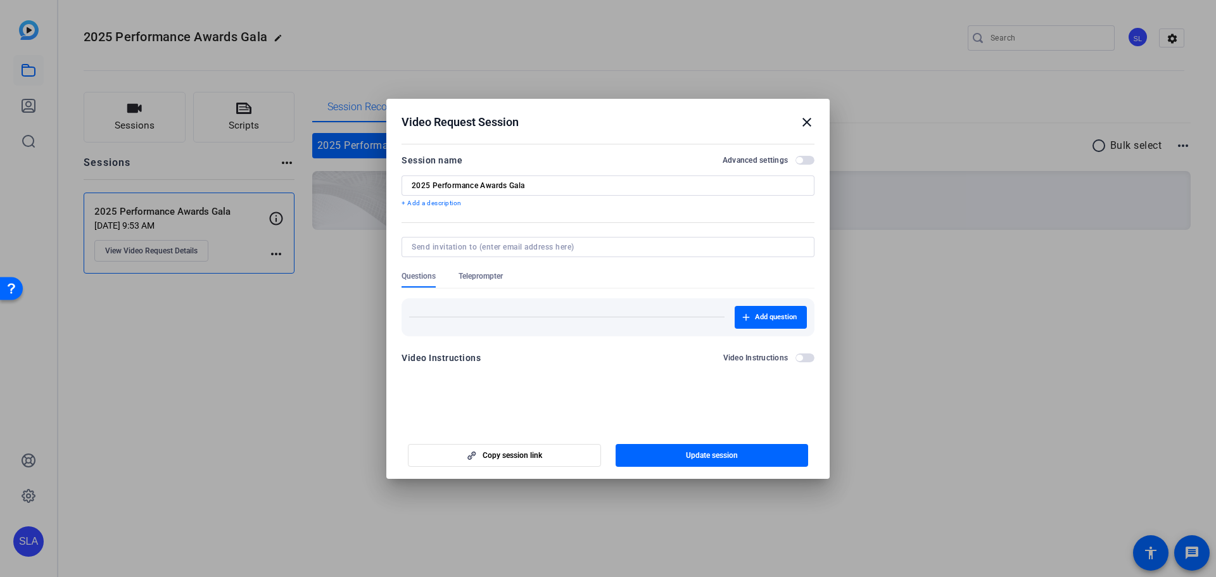 The width and height of the screenshot is (1216, 577). I want to click on button: Copy session link, so click(504, 456).